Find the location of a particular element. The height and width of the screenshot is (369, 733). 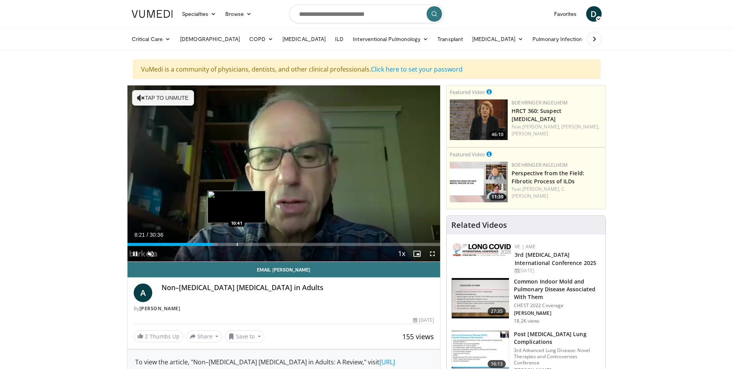

input: Search topics, interventions is located at coordinates (367, 14).